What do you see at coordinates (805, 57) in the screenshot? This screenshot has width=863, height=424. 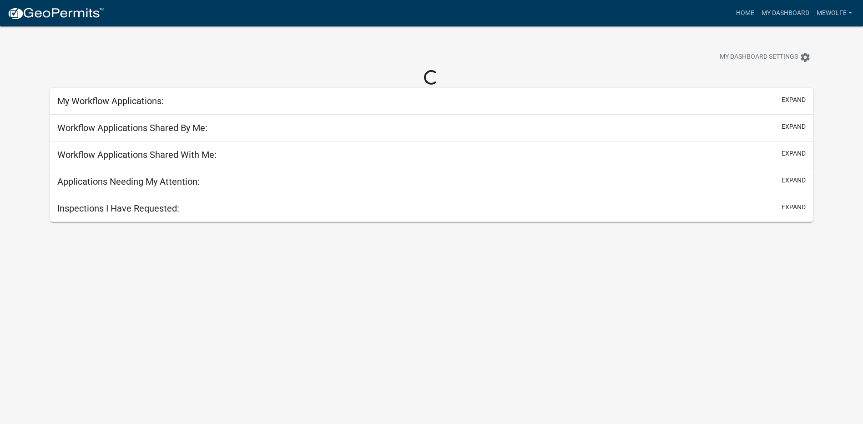 I see `i: settings` at bounding box center [805, 57].